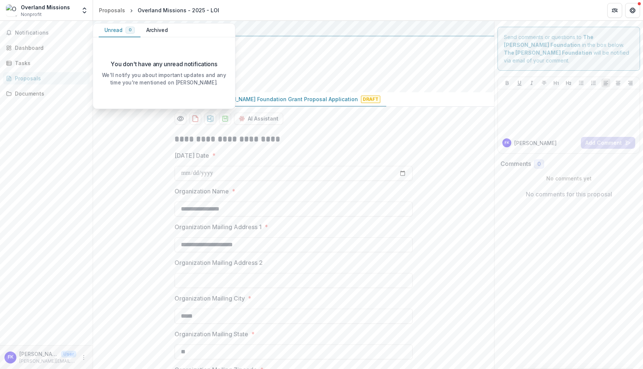 This screenshot has width=643, height=369. I want to click on p: Organization Mailing State, so click(211, 334).